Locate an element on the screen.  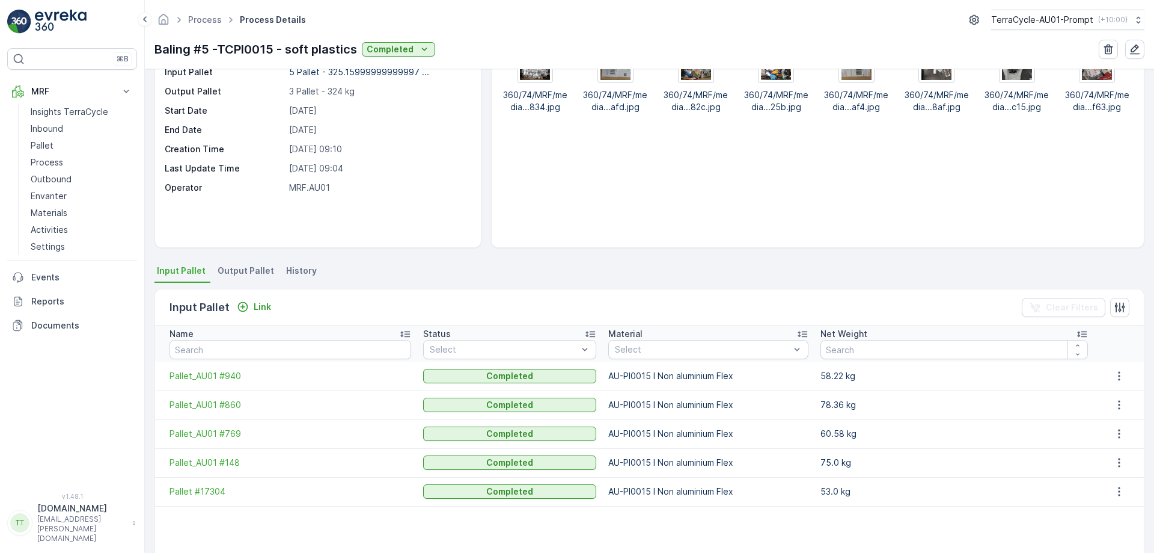
p: 360/74/MRF/media...f63.jpg is located at coordinates (1097, 101).